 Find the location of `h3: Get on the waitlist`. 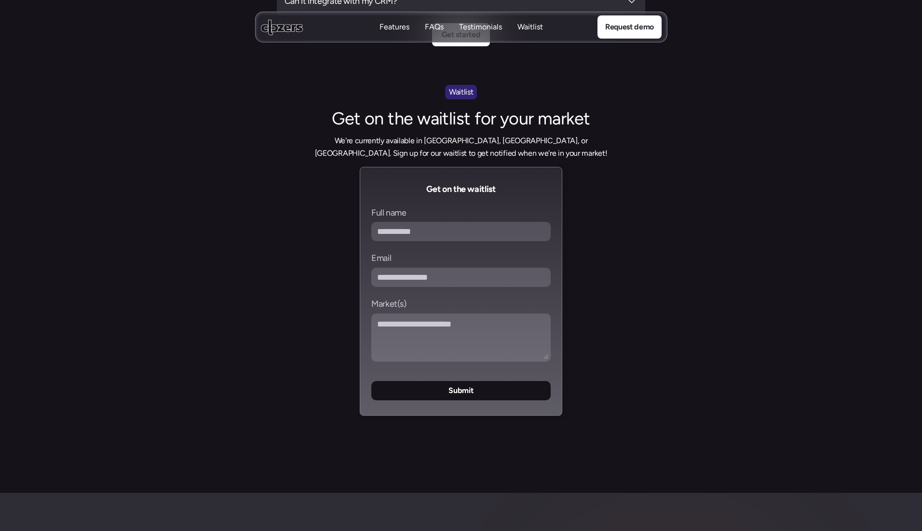

h3: Get on the waitlist is located at coordinates (461, 189).